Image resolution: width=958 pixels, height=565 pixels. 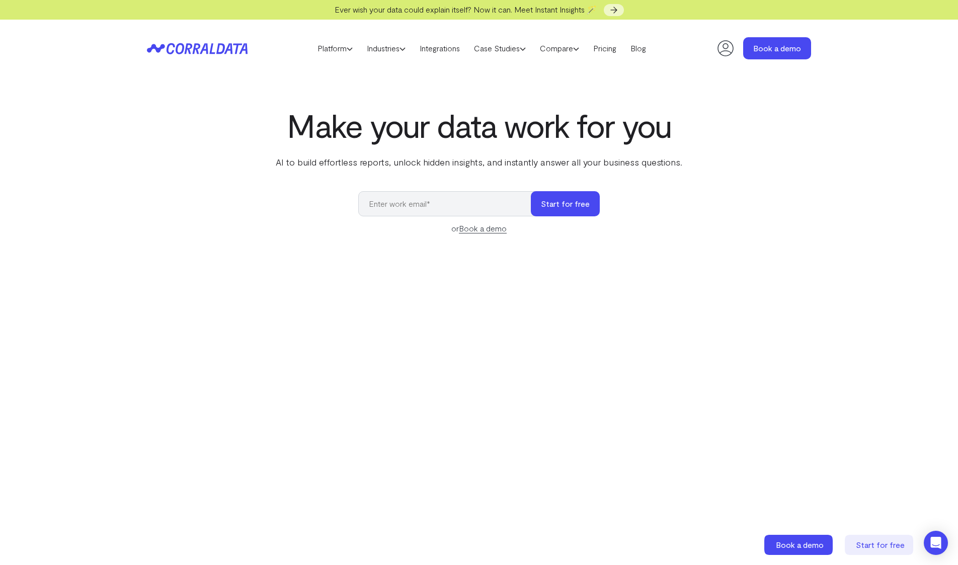 I want to click on a: Integrations, so click(x=440, y=48).